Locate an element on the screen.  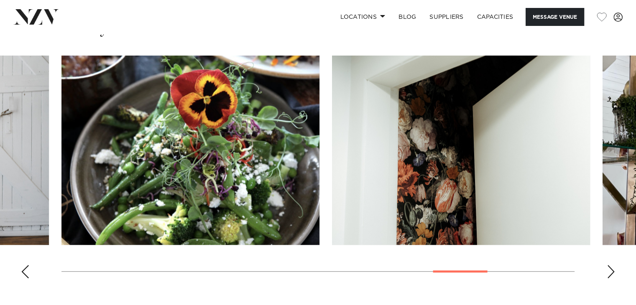
a: Locations is located at coordinates (362, 17).